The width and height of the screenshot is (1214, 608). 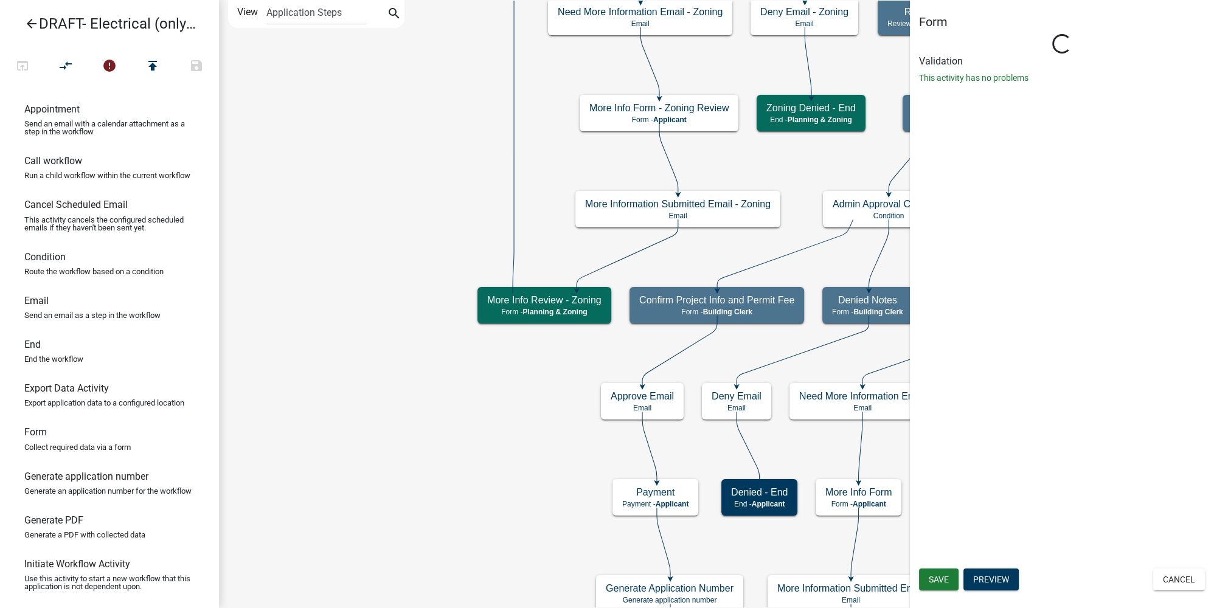 What do you see at coordinates (858, 492) in the screenshot?
I see `h5: More Info Form` at bounding box center [858, 492].